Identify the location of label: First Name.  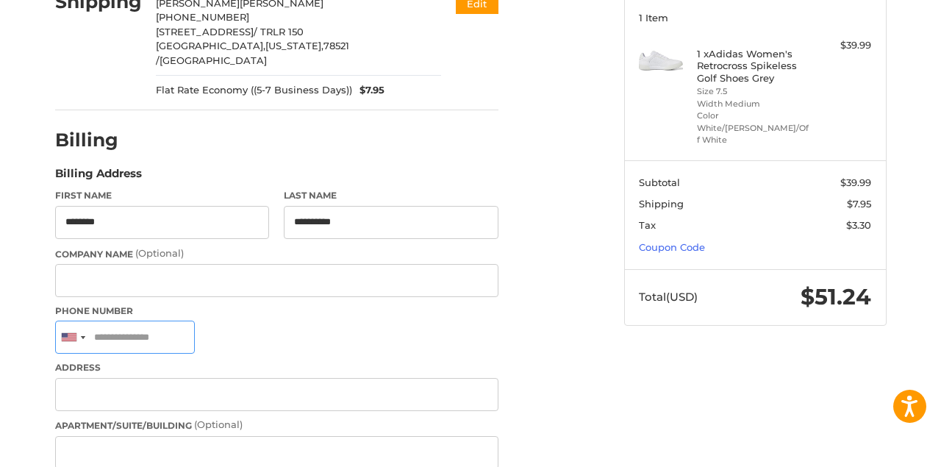
(163, 196).